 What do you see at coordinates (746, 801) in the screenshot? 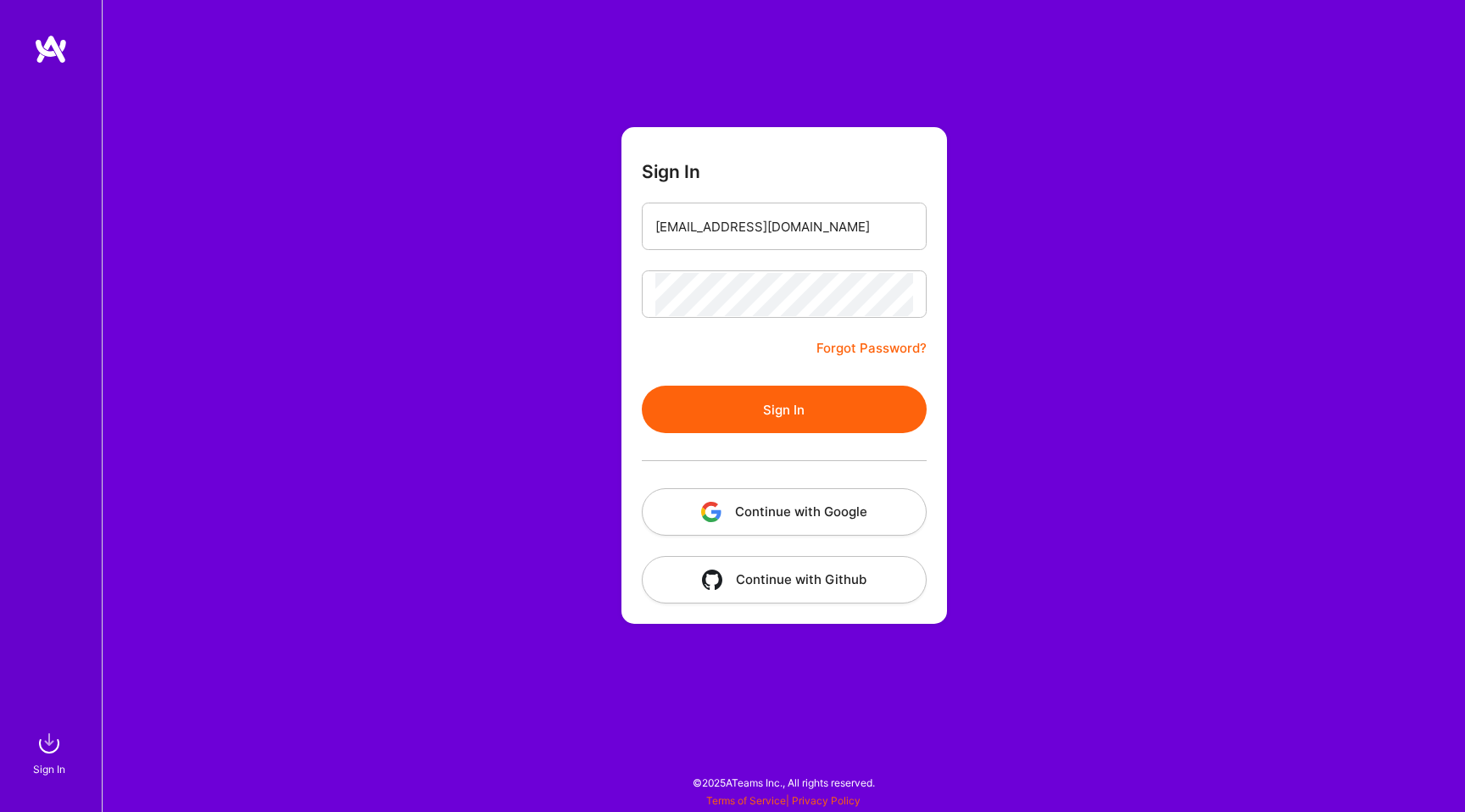
I see `a: Terms of Service` at bounding box center [746, 801].